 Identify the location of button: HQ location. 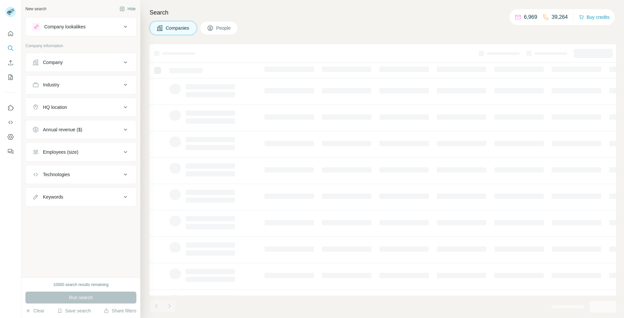
(81, 107).